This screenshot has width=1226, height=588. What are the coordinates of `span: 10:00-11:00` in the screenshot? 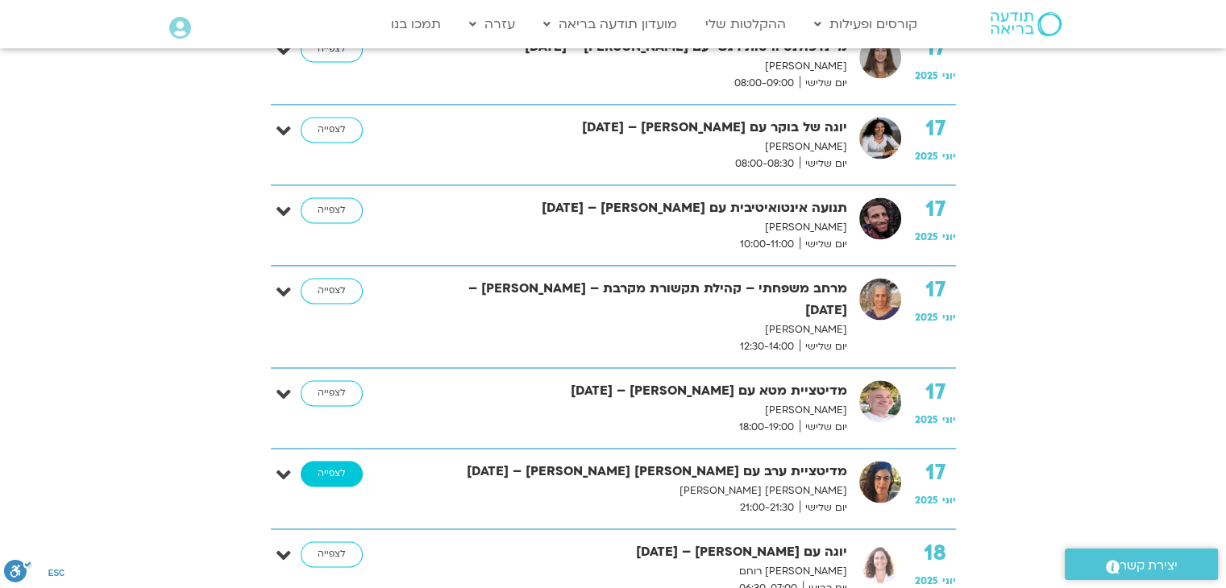 It's located at (766, 244).